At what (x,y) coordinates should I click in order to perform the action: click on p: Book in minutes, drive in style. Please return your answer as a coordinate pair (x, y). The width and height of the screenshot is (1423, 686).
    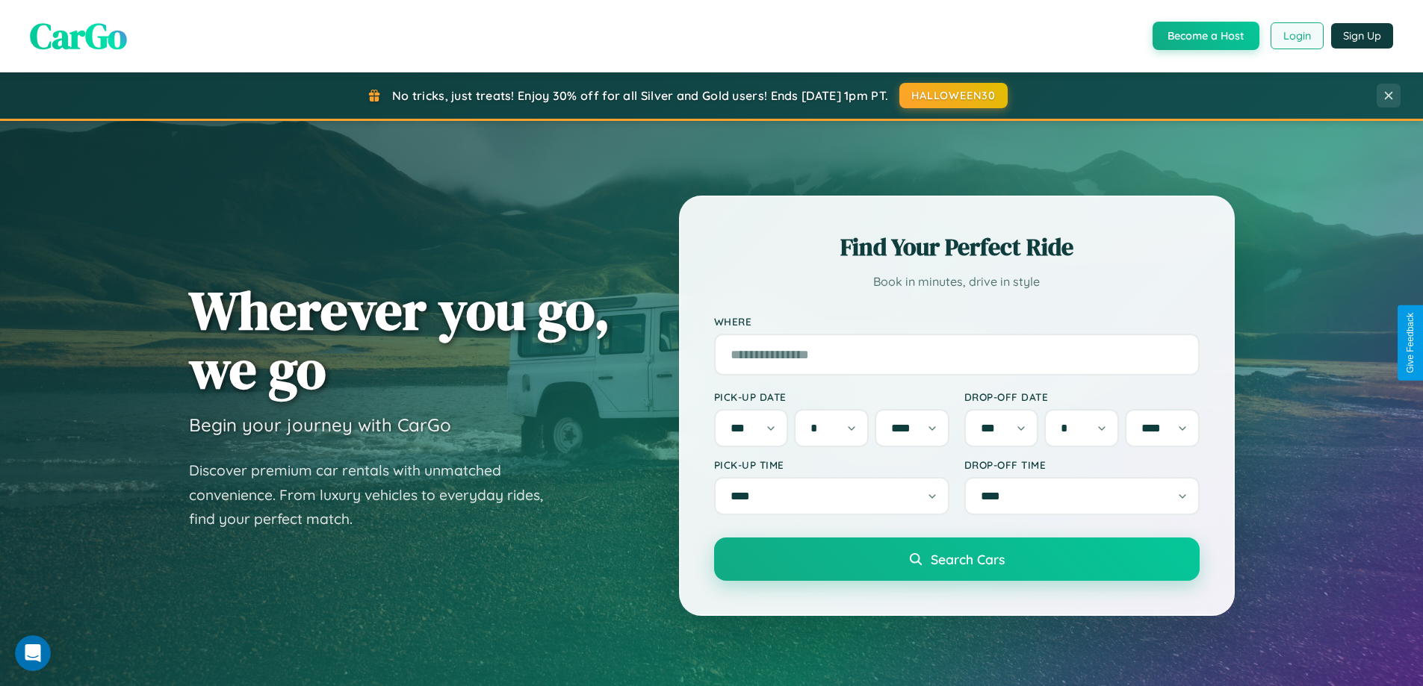
    Looking at the image, I should click on (957, 282).